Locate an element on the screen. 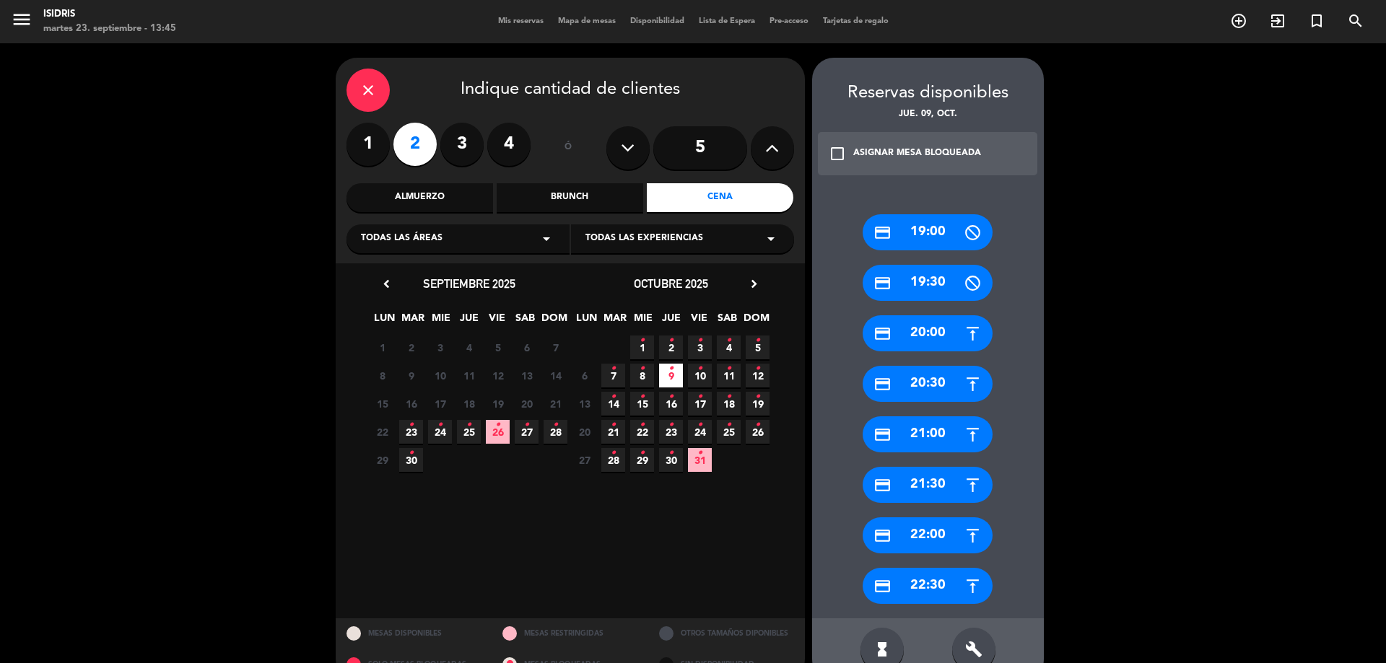 The width and height of the screenshot is (1386, 663). span: MIE is located at coordinates (642, 321).